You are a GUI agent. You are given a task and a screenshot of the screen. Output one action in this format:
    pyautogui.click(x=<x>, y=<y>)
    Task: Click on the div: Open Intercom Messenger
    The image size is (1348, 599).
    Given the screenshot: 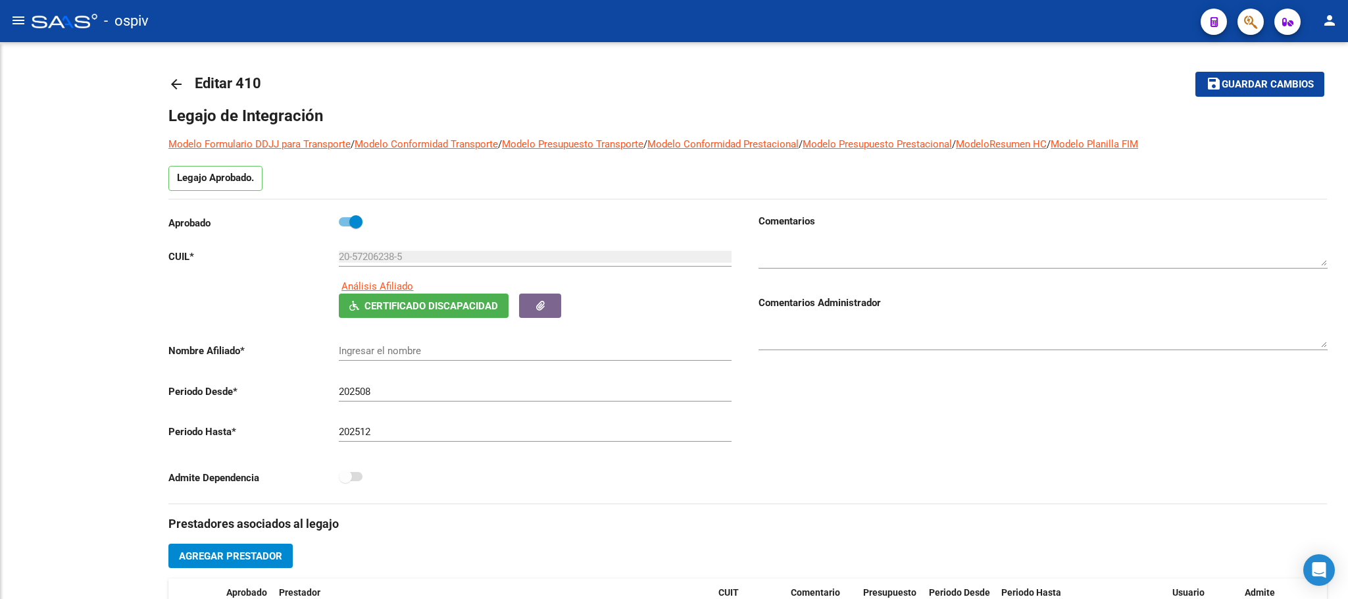 What is the action you would take?
    pyautogui.click(x=1319, y=570)
    